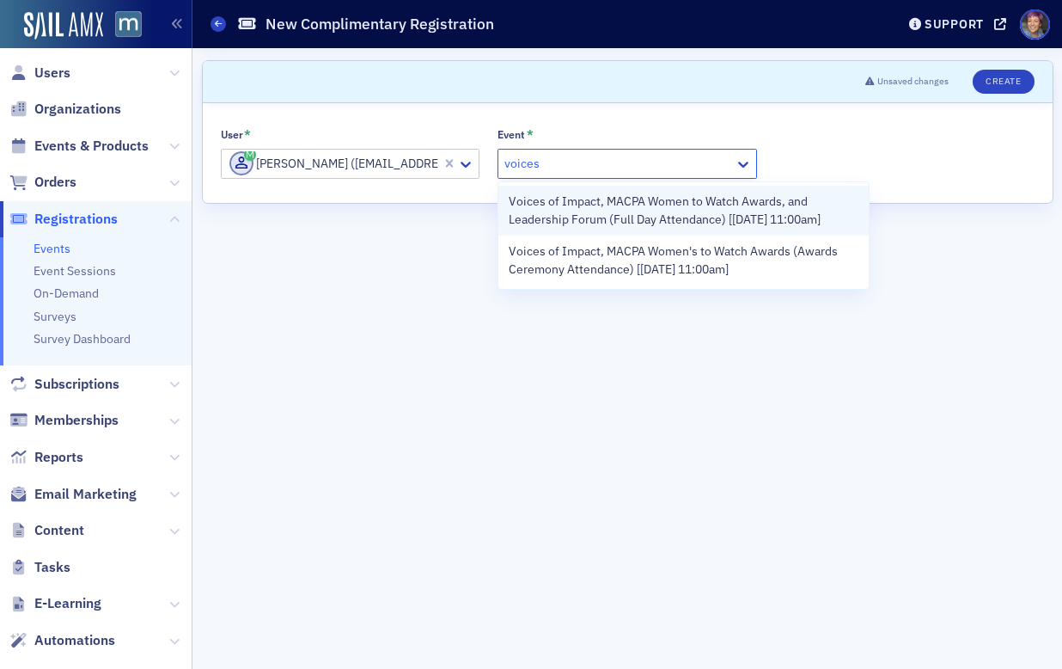 The image size is (1062, 669). I want to click on span: Content, so click(59, 530).